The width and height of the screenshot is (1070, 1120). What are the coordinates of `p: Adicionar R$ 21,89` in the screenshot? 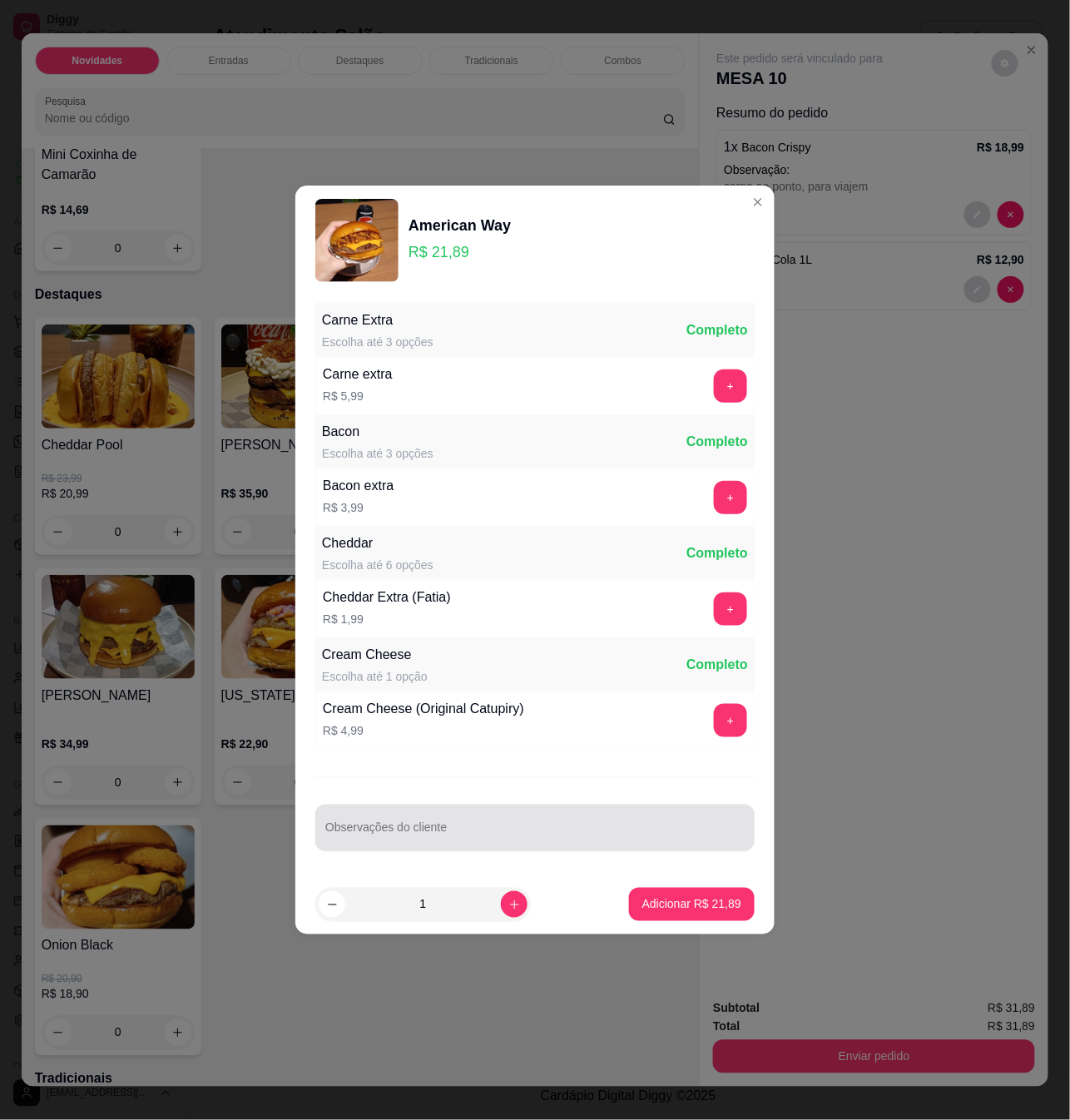 It's located at (691, 904).